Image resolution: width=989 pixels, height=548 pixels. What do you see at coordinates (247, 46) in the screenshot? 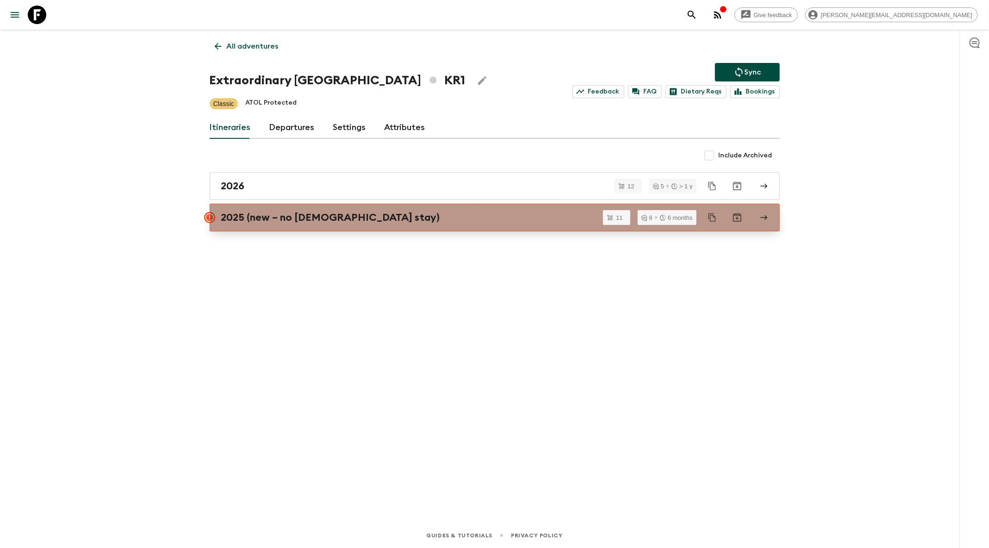
I see `a: All adventures` at bounding box center [247, 46].